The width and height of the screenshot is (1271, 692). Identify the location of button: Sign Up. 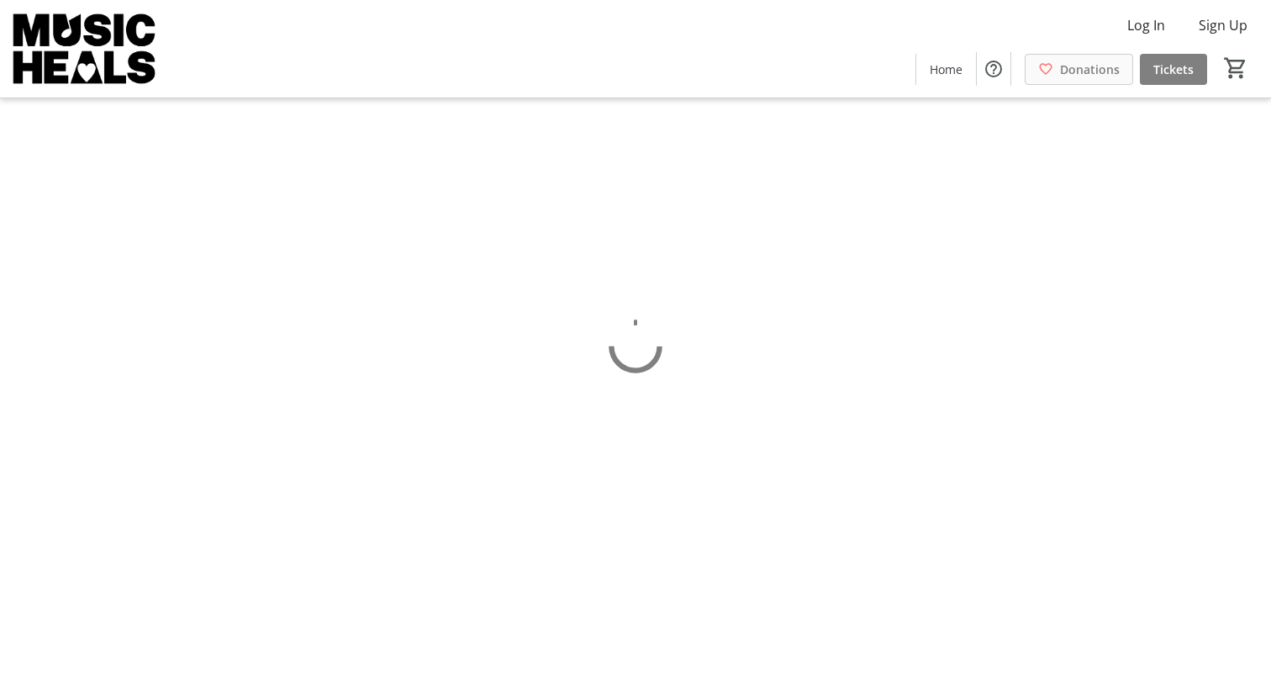
(1223, 25).